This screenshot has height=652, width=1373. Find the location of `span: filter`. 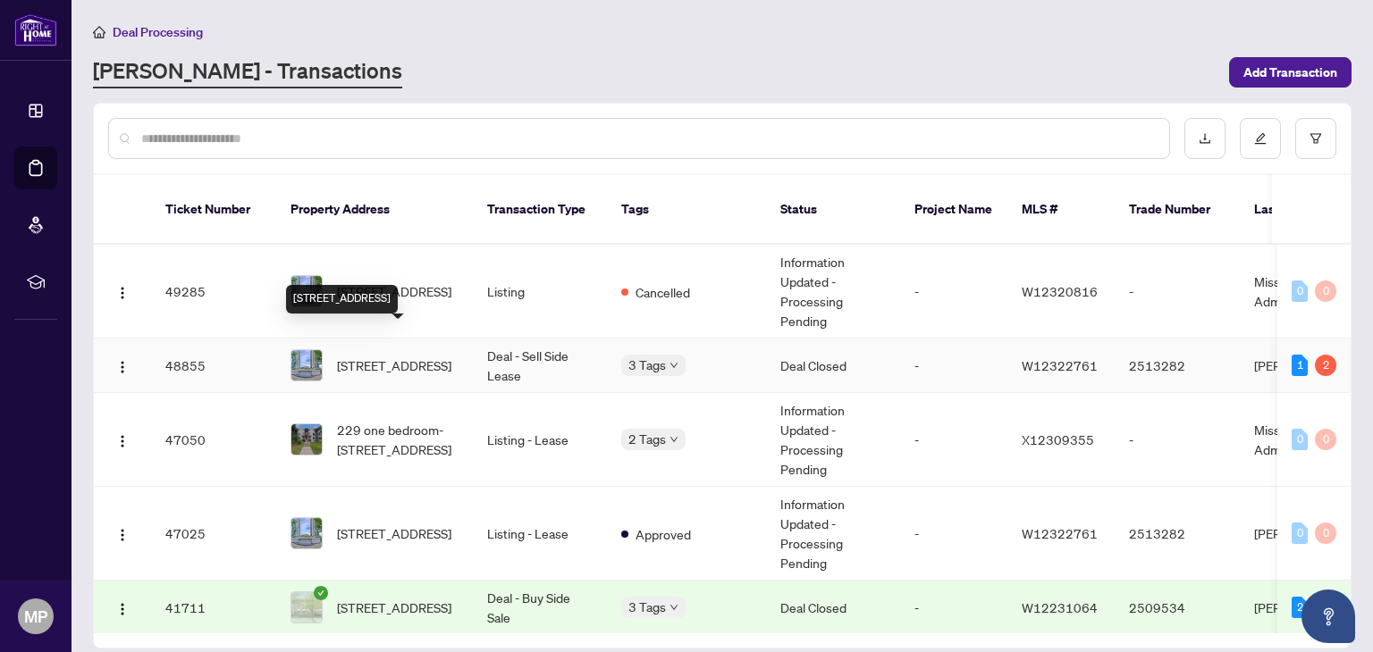

span: filter is located at coordinates (1316, 139).